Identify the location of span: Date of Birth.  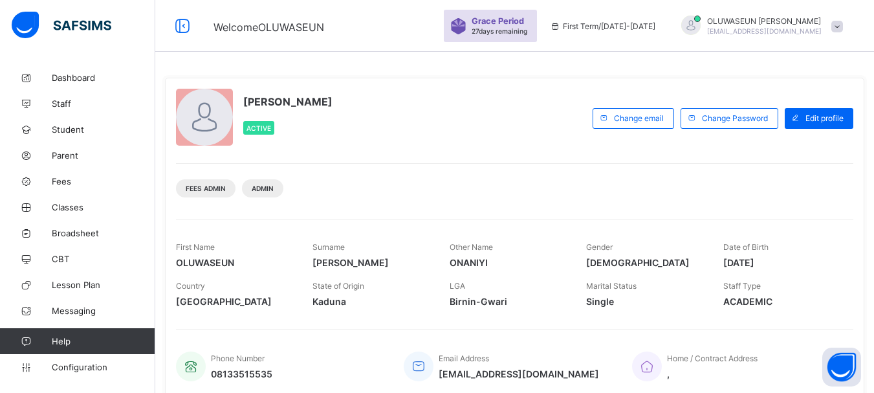
(746, 247).